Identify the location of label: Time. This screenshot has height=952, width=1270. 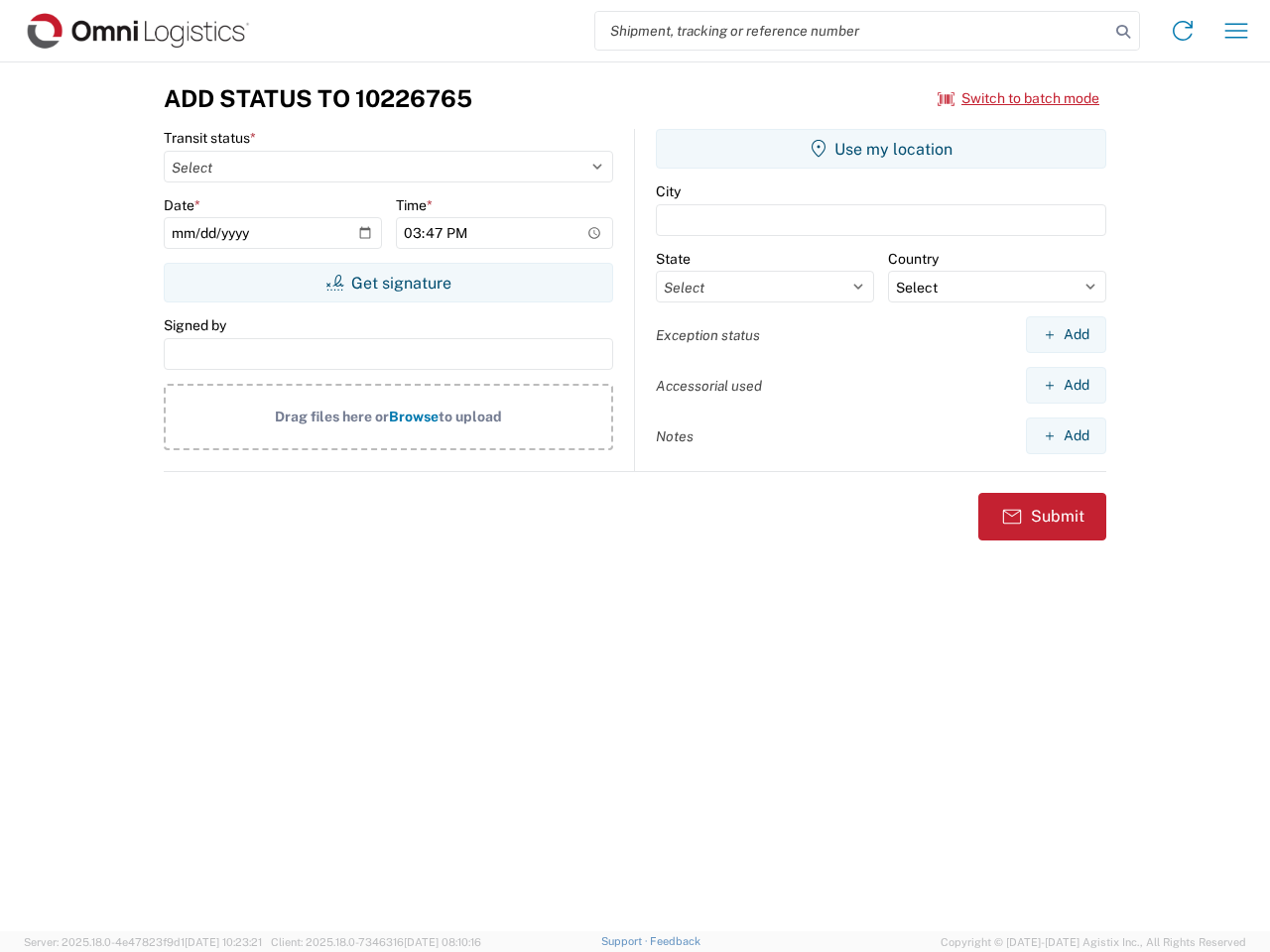
(414, 205).